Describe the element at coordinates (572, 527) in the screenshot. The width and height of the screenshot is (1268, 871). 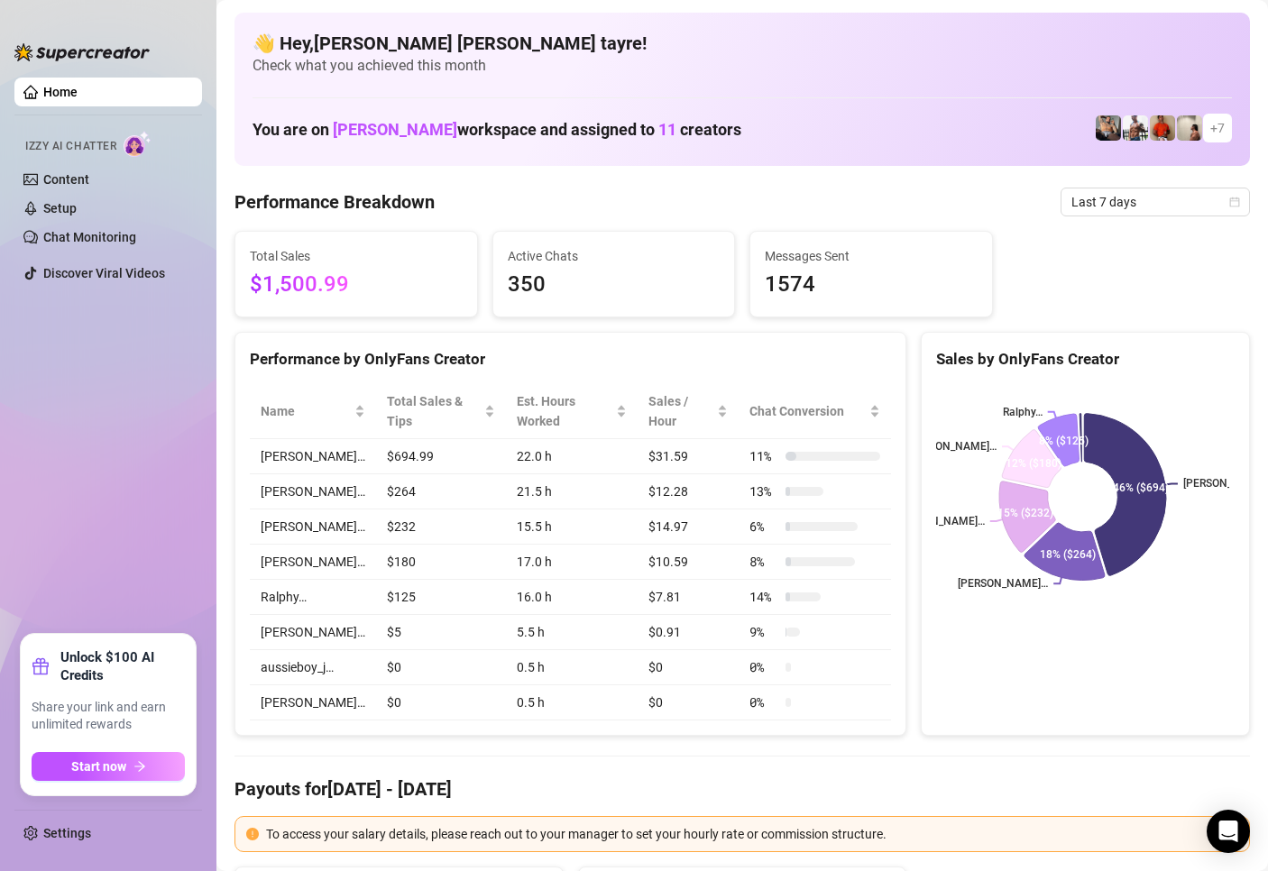
I see `td: 15.5 h` at that location.